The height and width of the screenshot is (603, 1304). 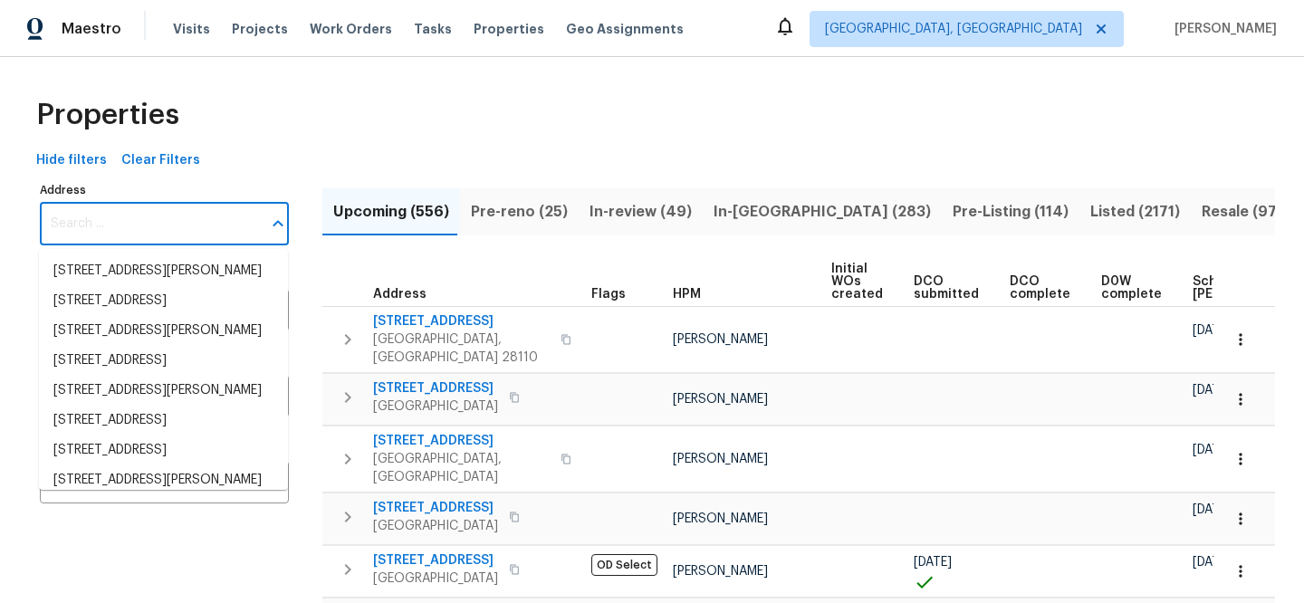 I want to click on span: Listed (2171), so click(x=1135, y=212).